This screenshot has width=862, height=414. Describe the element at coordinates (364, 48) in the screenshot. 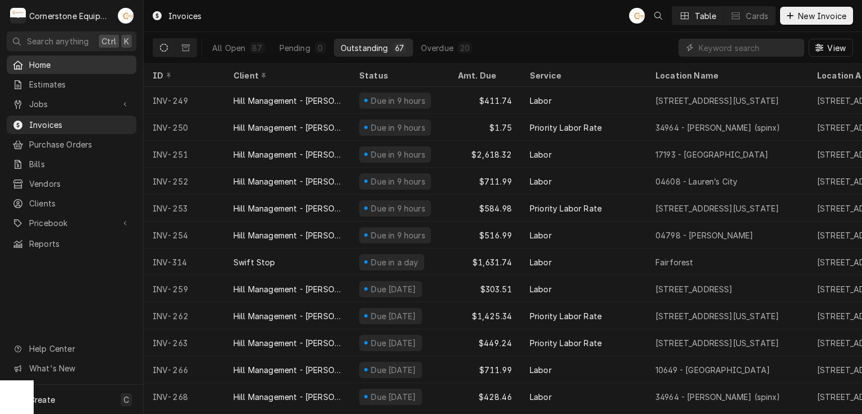

I see `div: Outstanding` at that location.